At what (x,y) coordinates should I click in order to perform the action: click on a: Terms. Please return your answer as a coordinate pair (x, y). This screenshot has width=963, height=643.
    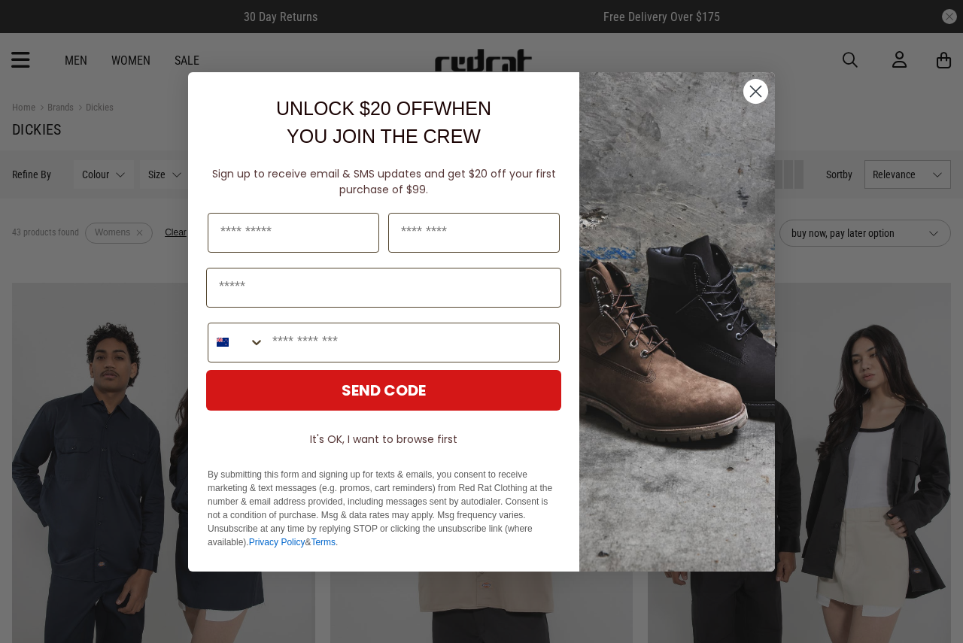
    Looking at the image, I should click on (323, 542).